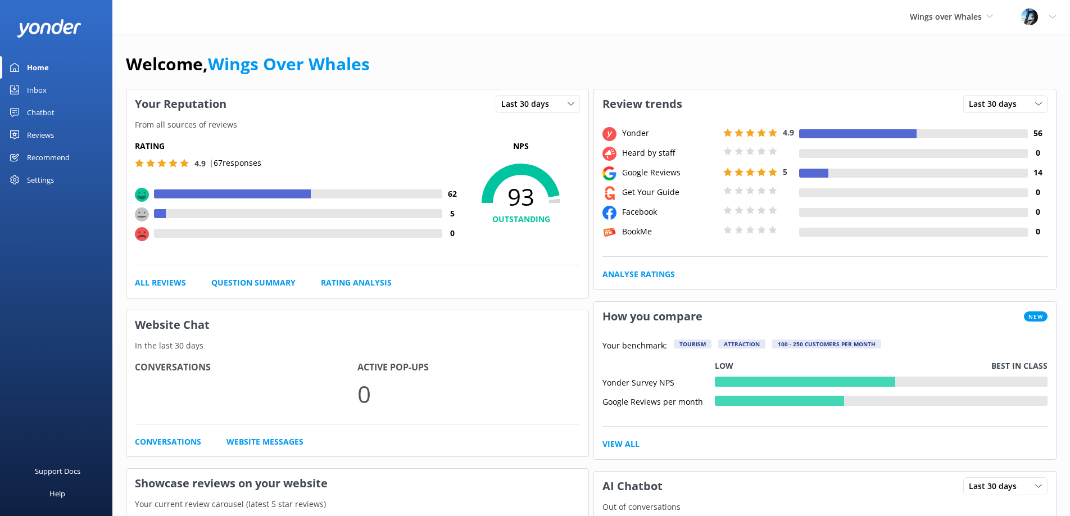 Image resolution: width=1070 pixels, height=516 pixels. Describe the element at coordinates (635, 346) in the screenshot. I see `p: Your benchmark:` at that location.